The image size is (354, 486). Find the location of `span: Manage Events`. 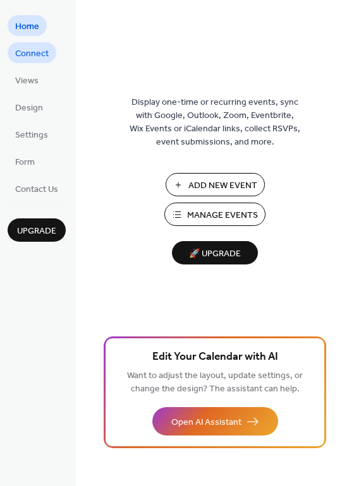

span: Manage Events is located at coordinates (222, 215).